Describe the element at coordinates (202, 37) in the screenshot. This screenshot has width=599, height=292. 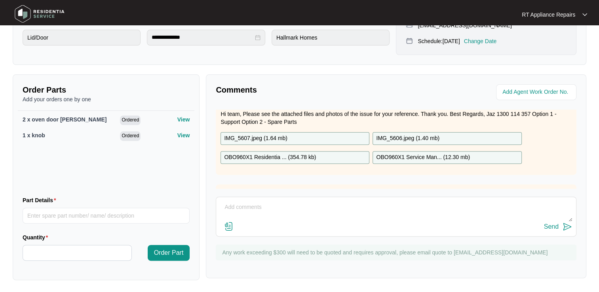
I see `input: Date Purchased` at that location.